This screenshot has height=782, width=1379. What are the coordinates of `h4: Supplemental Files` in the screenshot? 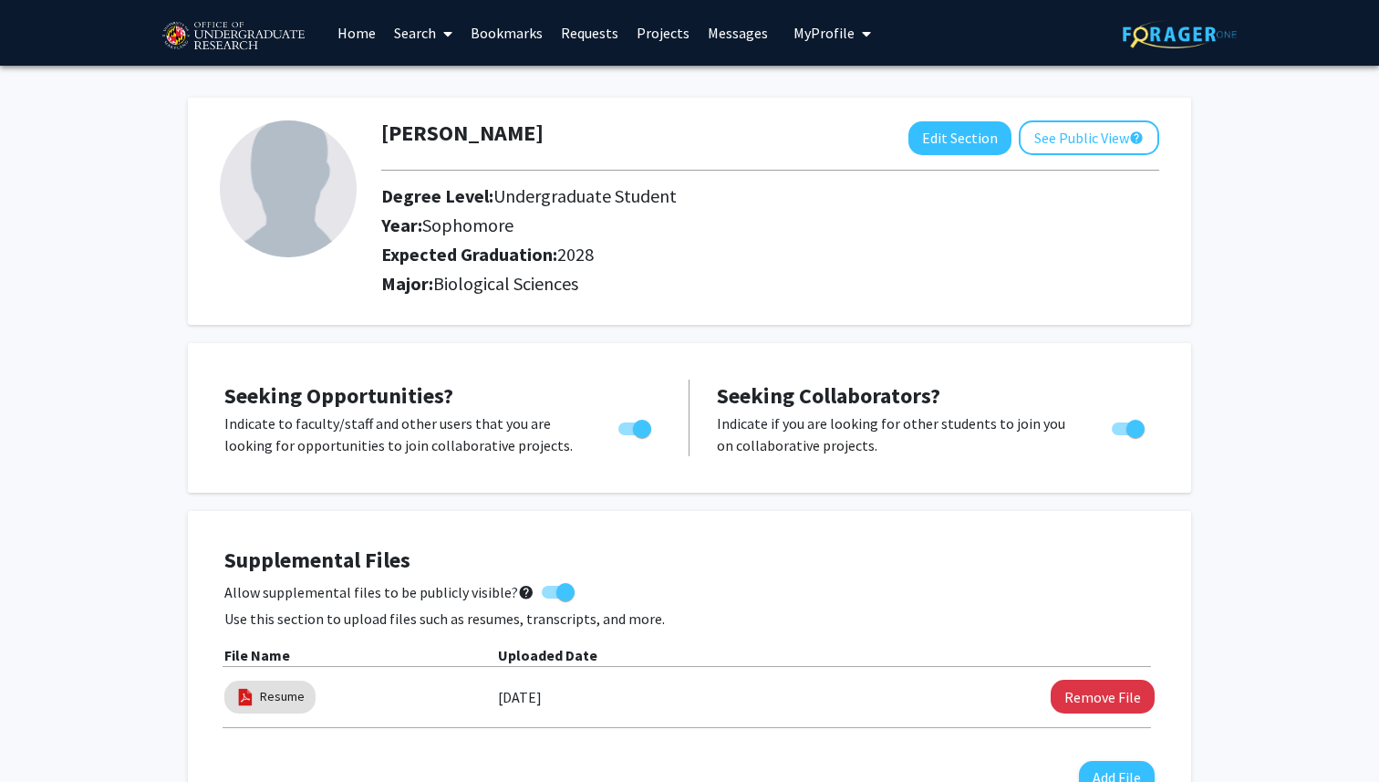 It's located at (690, 560).